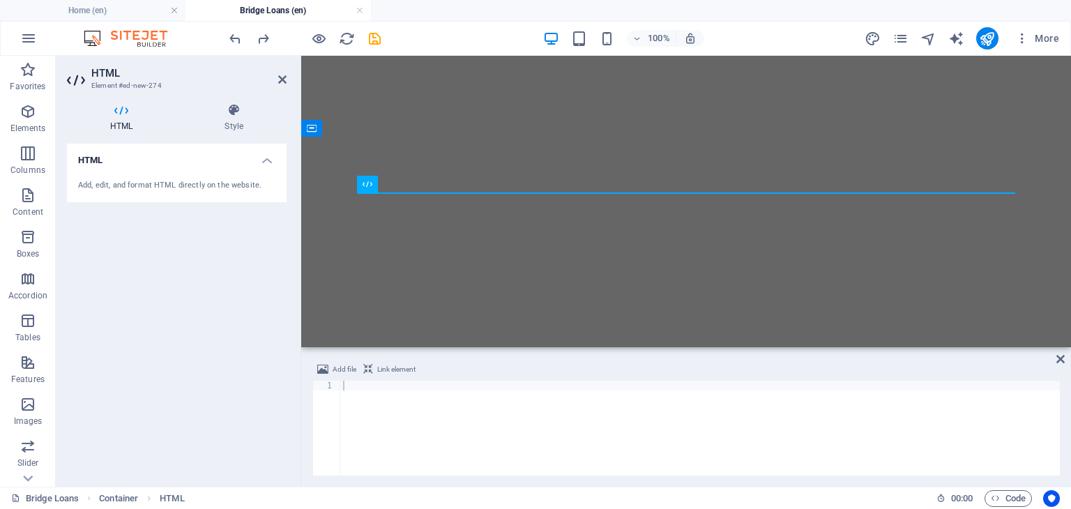 This screenshot has width=1071, height=509. What do you see at coordinates (337, 370) in the screenshot?
I see `button: Add file` at bounding box center [337, 370].